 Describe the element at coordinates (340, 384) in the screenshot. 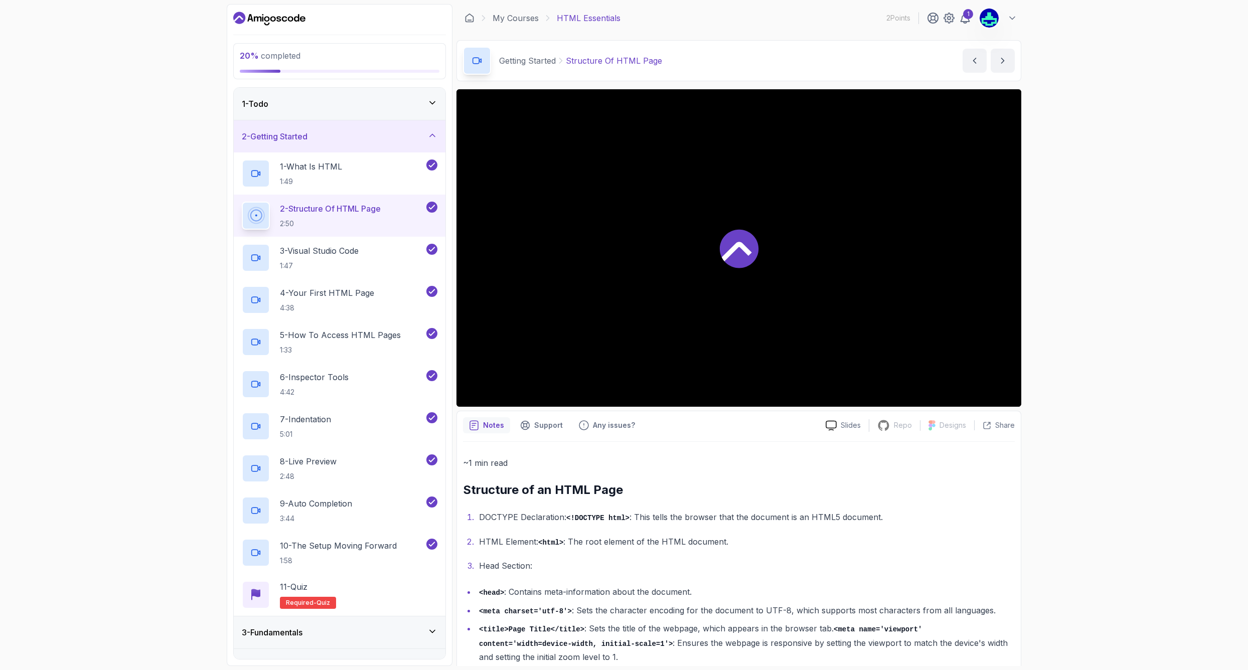

I see `button: 6-Inspector Tools4:42` at that location.